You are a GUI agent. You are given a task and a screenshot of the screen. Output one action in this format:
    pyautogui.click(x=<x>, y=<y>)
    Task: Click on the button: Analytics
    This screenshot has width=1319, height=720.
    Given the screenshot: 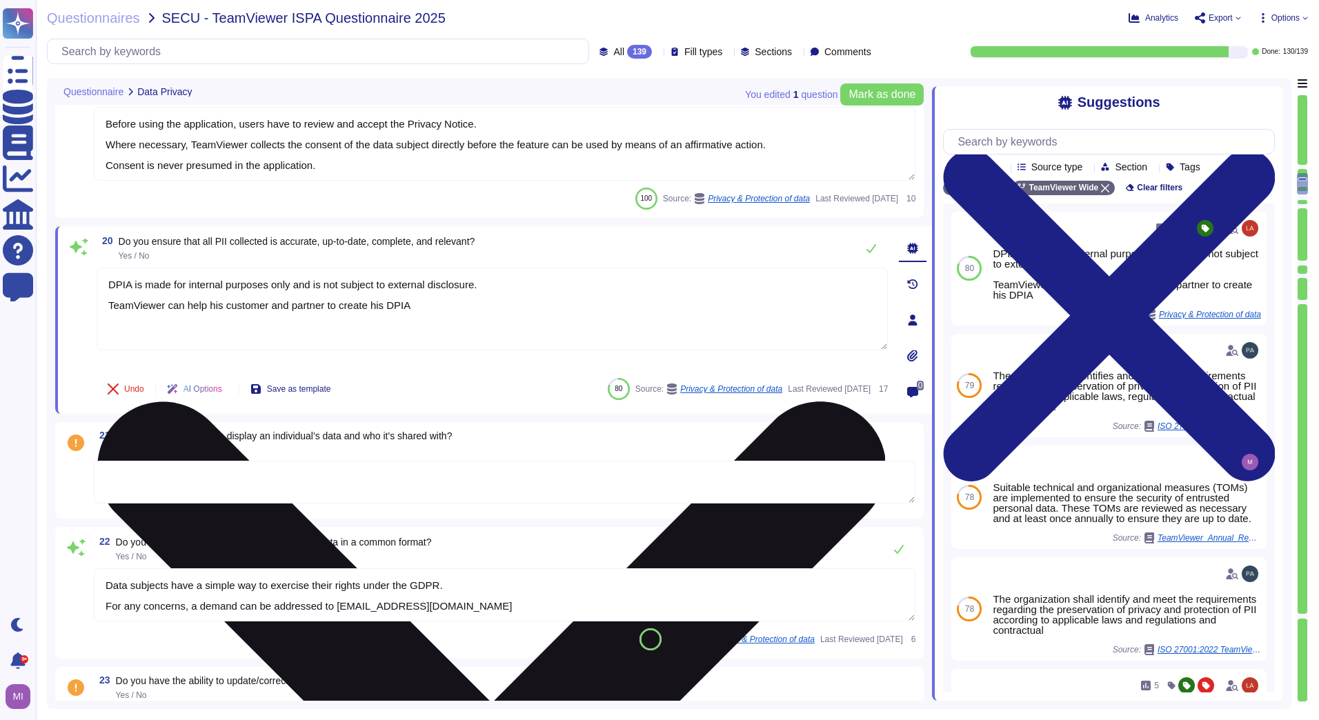 What is the action you would take?
    pyautogui.click(x=1154, y=18)
    